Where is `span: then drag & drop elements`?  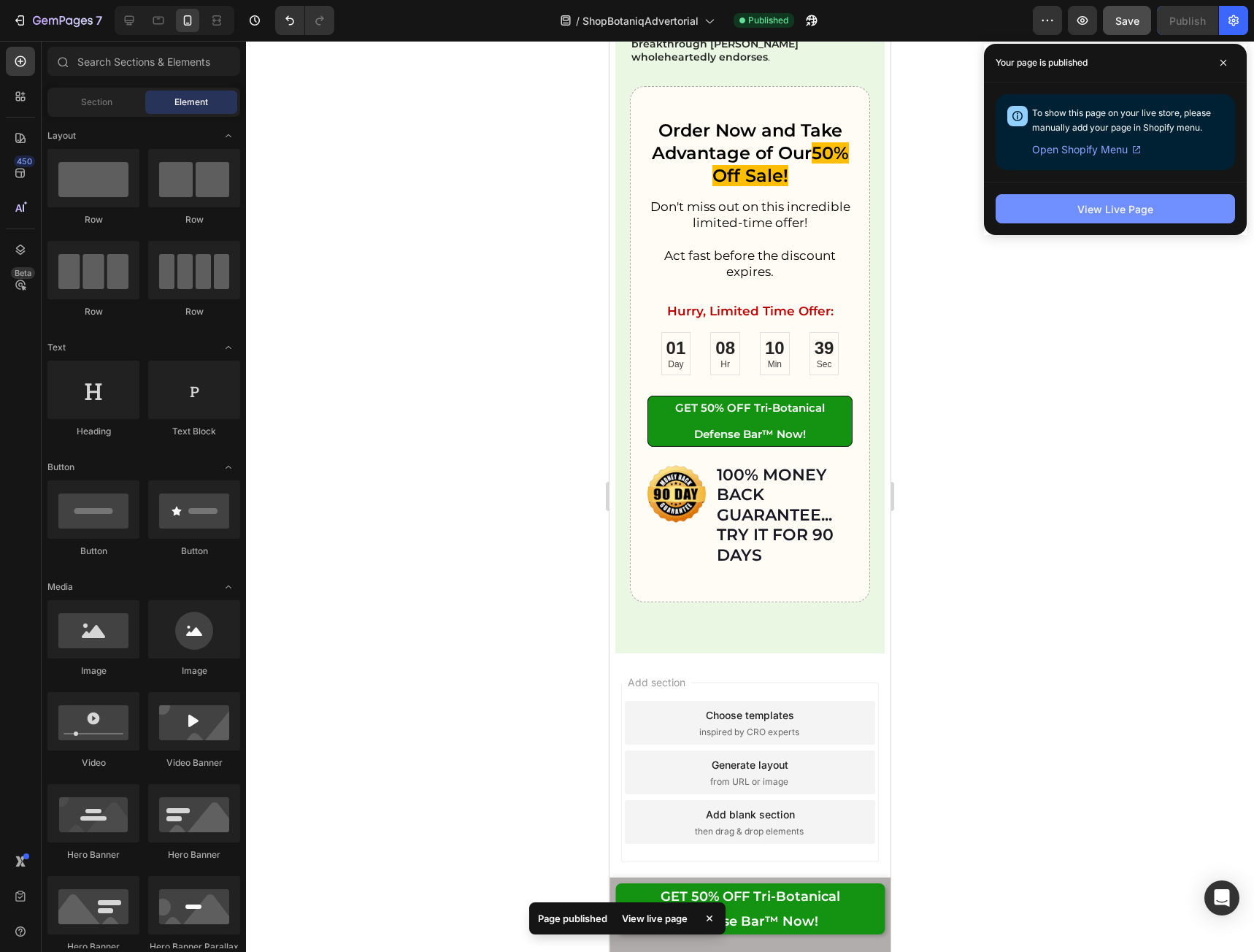 span: then drag & drop elements is located at coordinates (139, 791).